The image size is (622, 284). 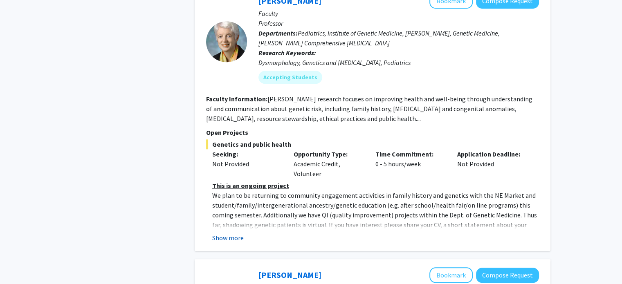 What do you see at coordinates (373, 144) in the screenshot?
I see `span: Genetics and public health` at bounding box center [373, 144].